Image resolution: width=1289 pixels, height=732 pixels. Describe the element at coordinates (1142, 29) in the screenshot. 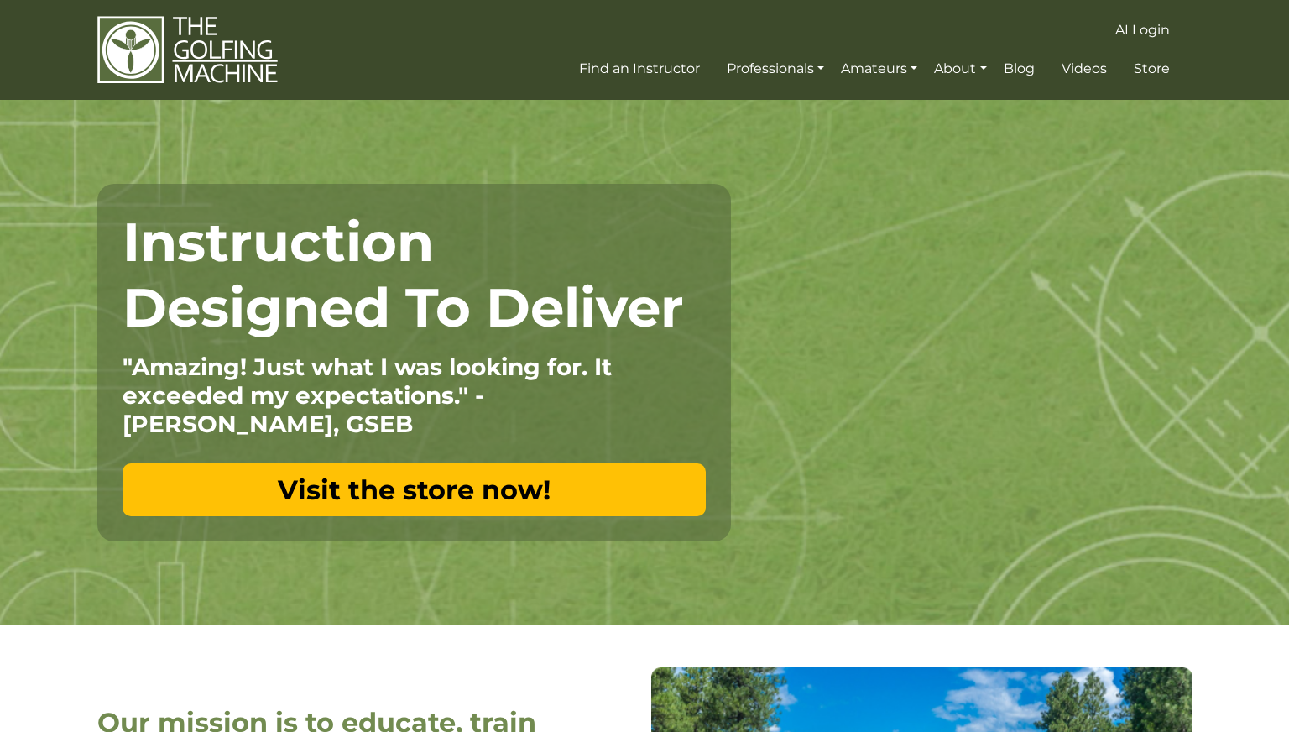

I see `span: AI Login` at that location.